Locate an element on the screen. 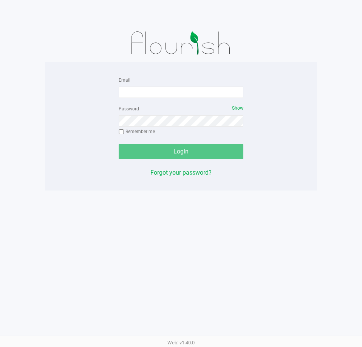 The image size is (362, 347). label: Password is located at coordinates (129, 109).